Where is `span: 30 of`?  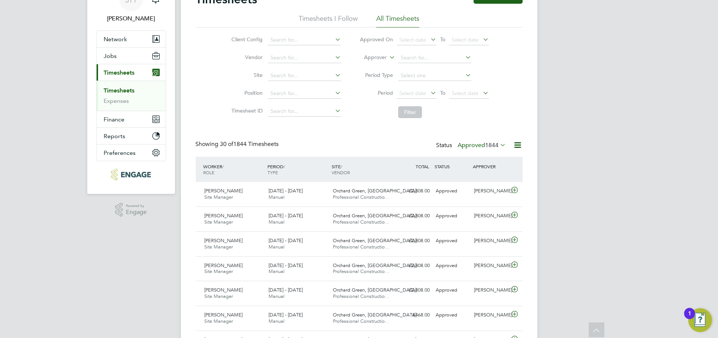 span: 30 of is located at coordinates (227, 144).